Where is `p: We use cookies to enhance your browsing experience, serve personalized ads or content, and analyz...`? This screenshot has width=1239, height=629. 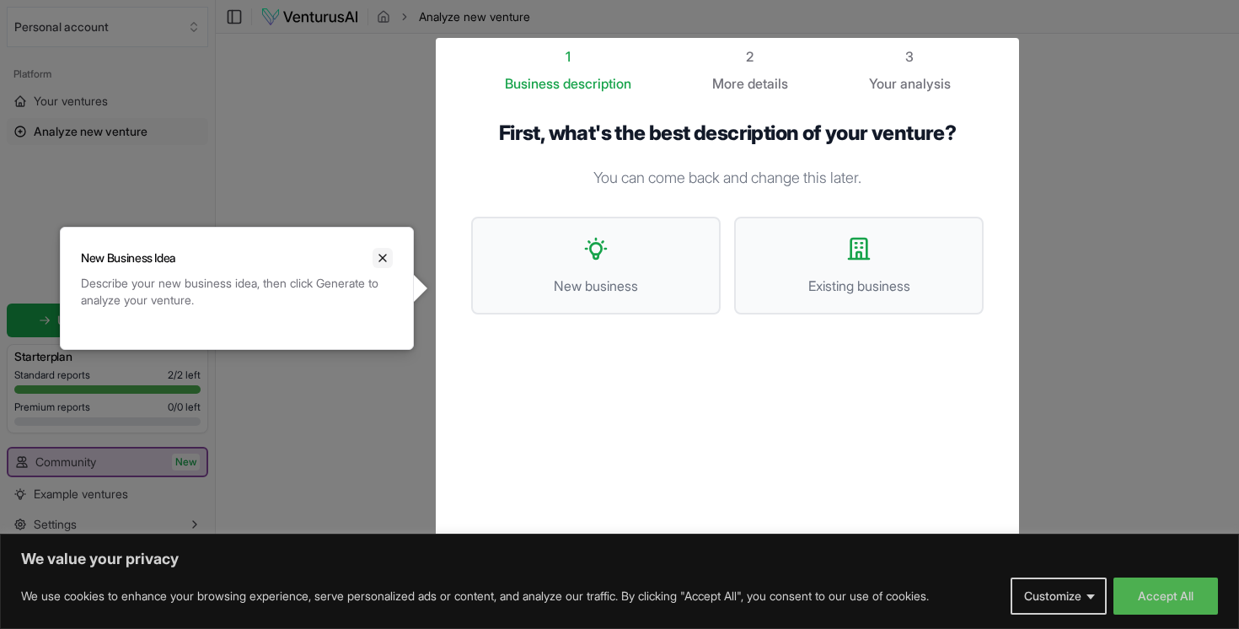
p: We use cookies to enhance your browsing experience, serve personalized ads or content, and analyz... is located at coordinates (475, 596).